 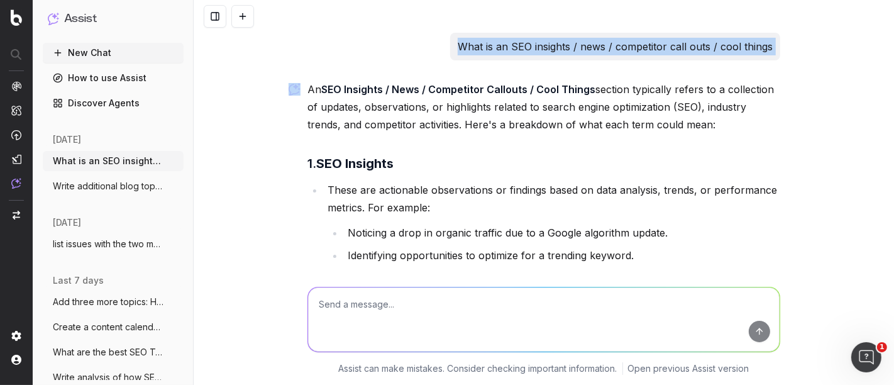 What do you see at coordinates (108, 186) in the screenshot?
I see `span: Write additional blog topic for fashion:` at bounding box center [108, 186].